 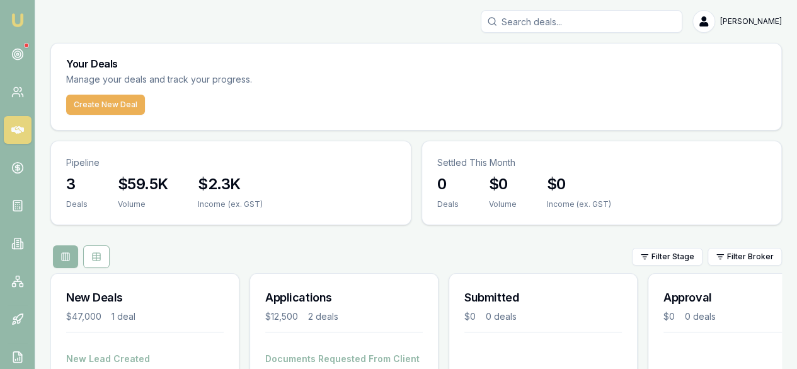 I want to click on h3: Submitted, so click(x=543, y=297).